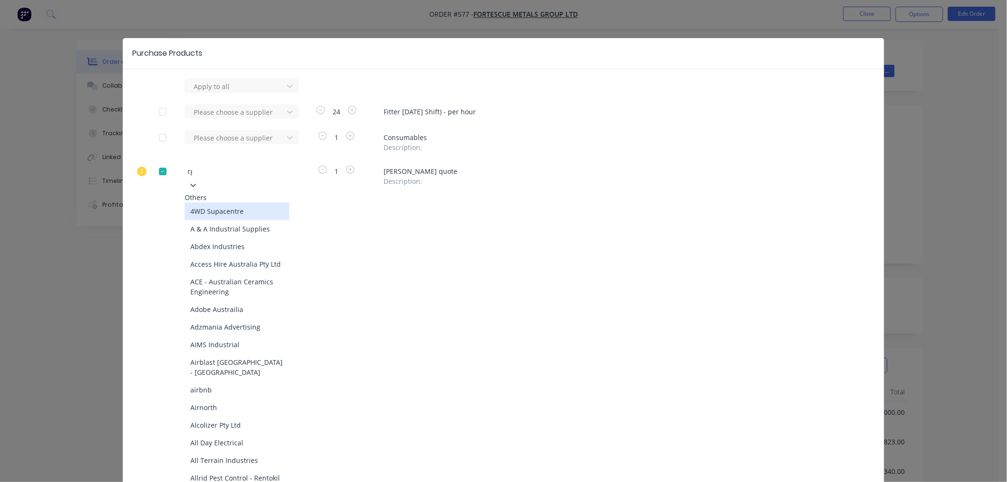  Describe the element at coordinates (237, 425) in the screenshot. I see `div: Alcolizer Pty Ltd` at that location.